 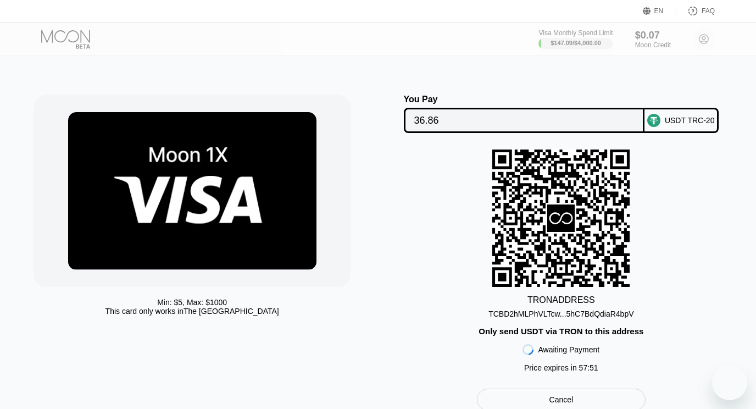 I want to click on div: $147.09 / $4,000.00, so click(x=576, y=43).